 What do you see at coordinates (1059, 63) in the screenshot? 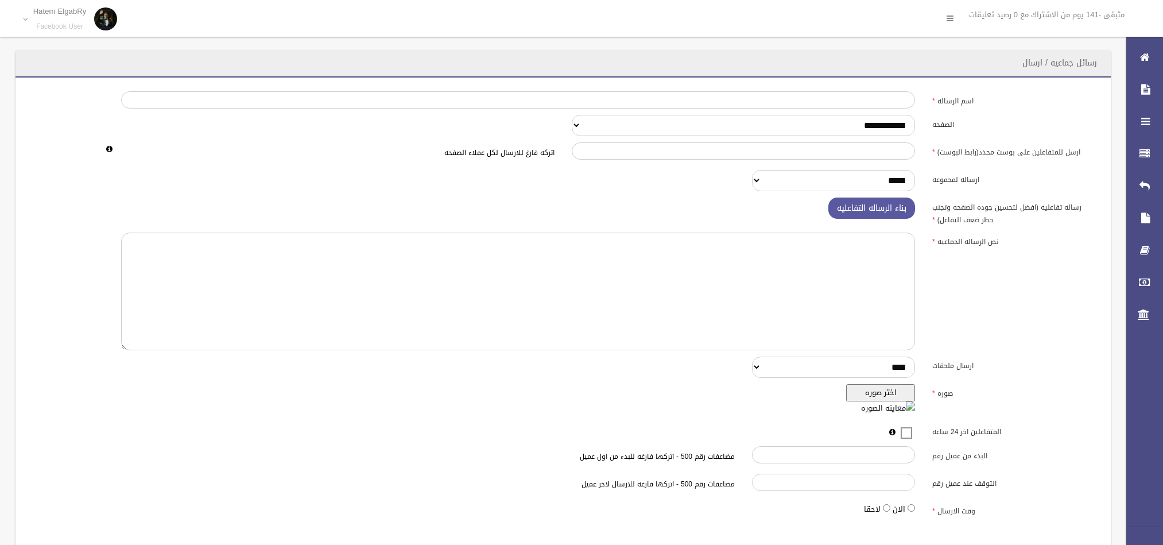
I see `header: رسائل جماعيه / ارسال` at bounding box center [1059, 63].